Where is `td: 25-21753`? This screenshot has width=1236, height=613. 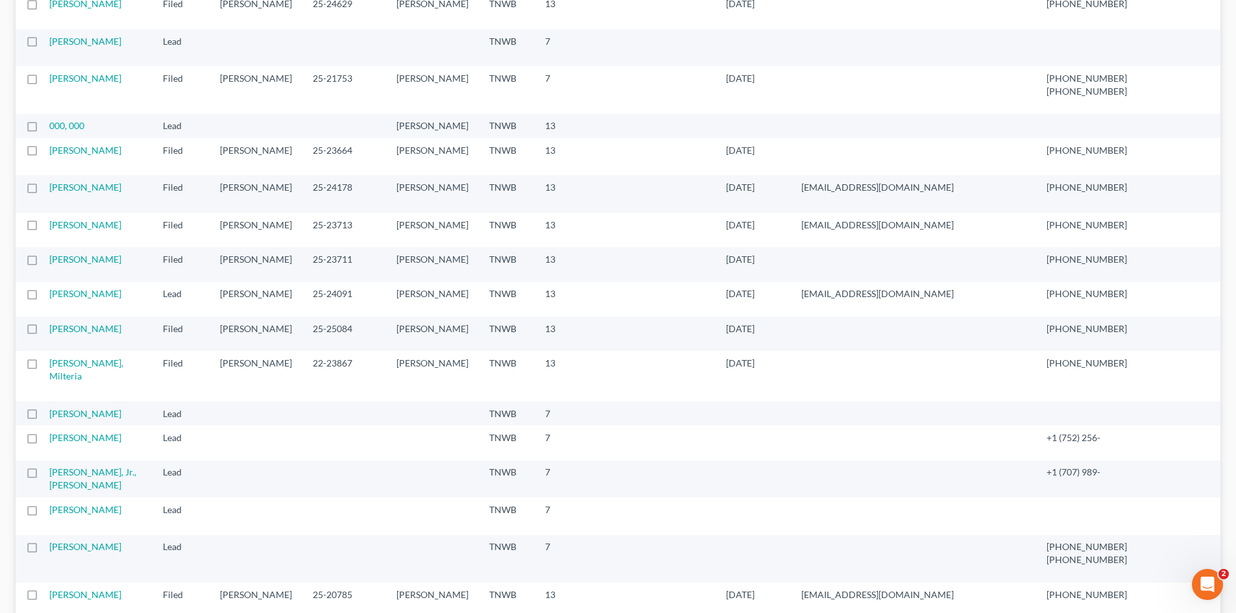 td: 25-21753 is located at coordinates (344, 90).